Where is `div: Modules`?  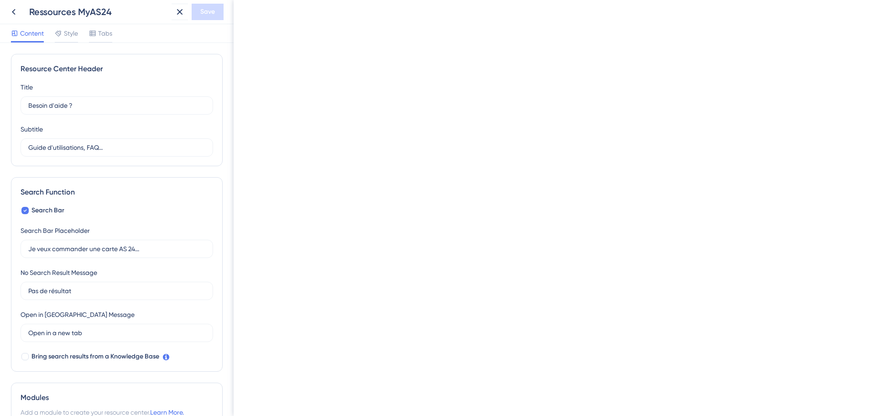
div: Modules is located at coordinates (117, 397).